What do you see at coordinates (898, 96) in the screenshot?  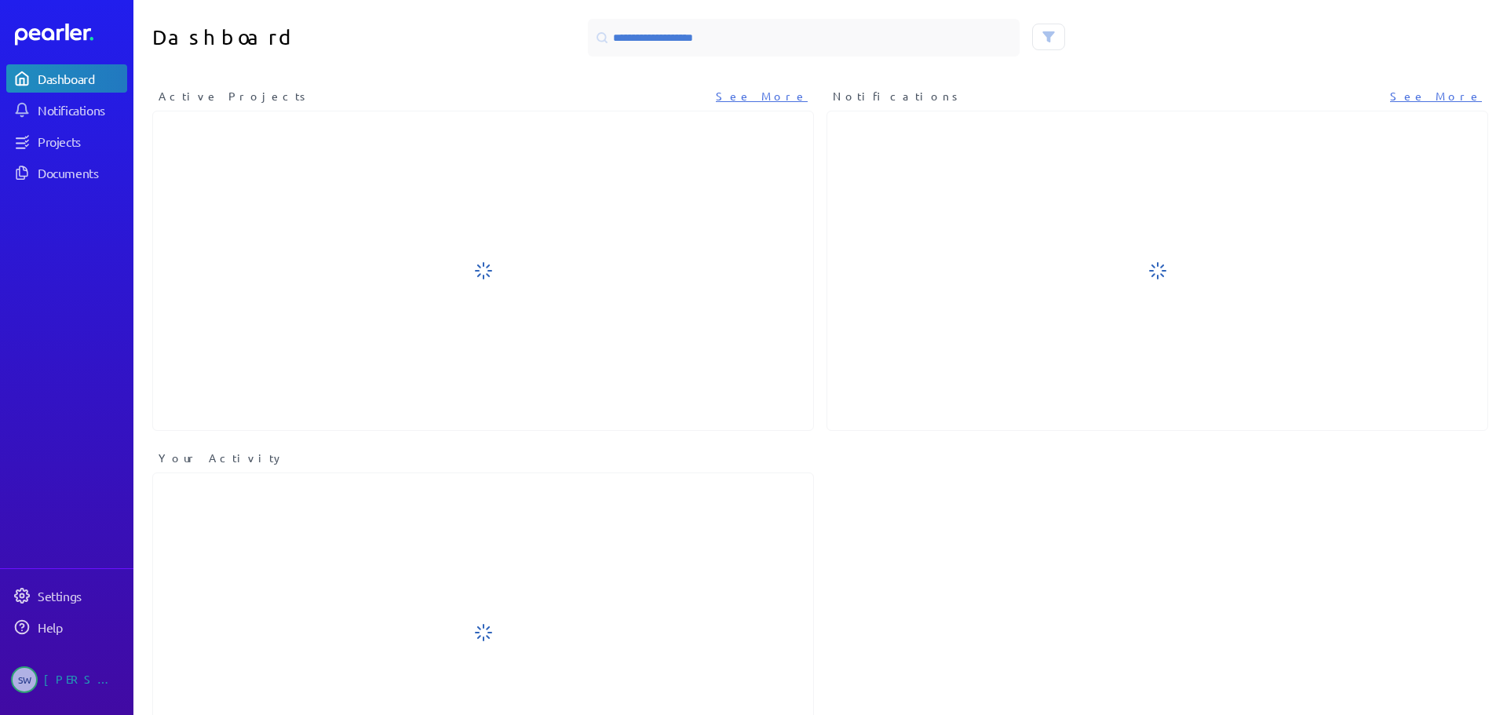 I see `span: Notifications` at bounding box center [898, 96].